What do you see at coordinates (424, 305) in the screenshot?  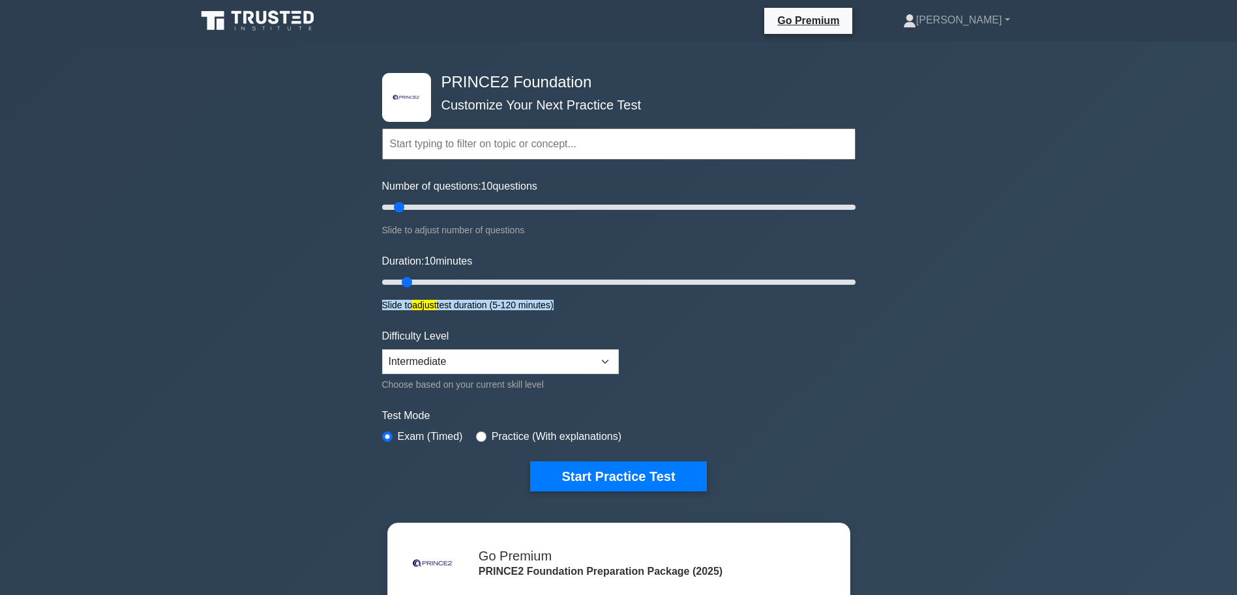 I see `msreadoutspan: adjust` at bounding box center [424, 305].